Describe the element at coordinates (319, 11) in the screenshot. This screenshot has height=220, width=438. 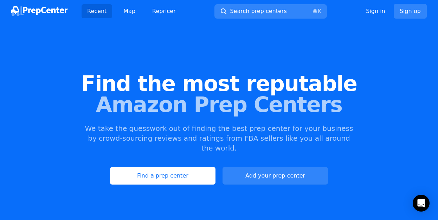
I see `kbd: K` at that location.